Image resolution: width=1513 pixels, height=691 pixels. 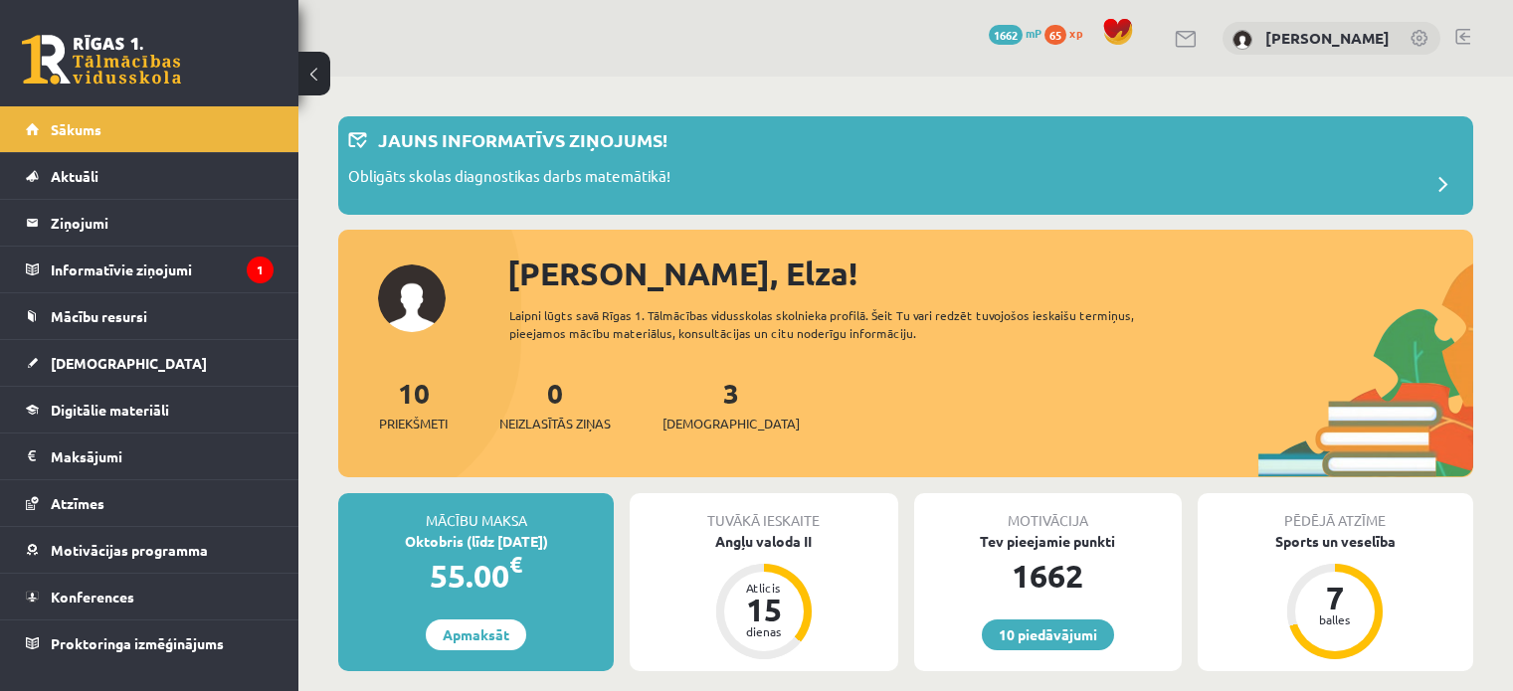 What do you see at coordinates (555, 404) in the screenshot?
I see `a: 0Neizlasītās ziņas` at bounding box center [555, 404].